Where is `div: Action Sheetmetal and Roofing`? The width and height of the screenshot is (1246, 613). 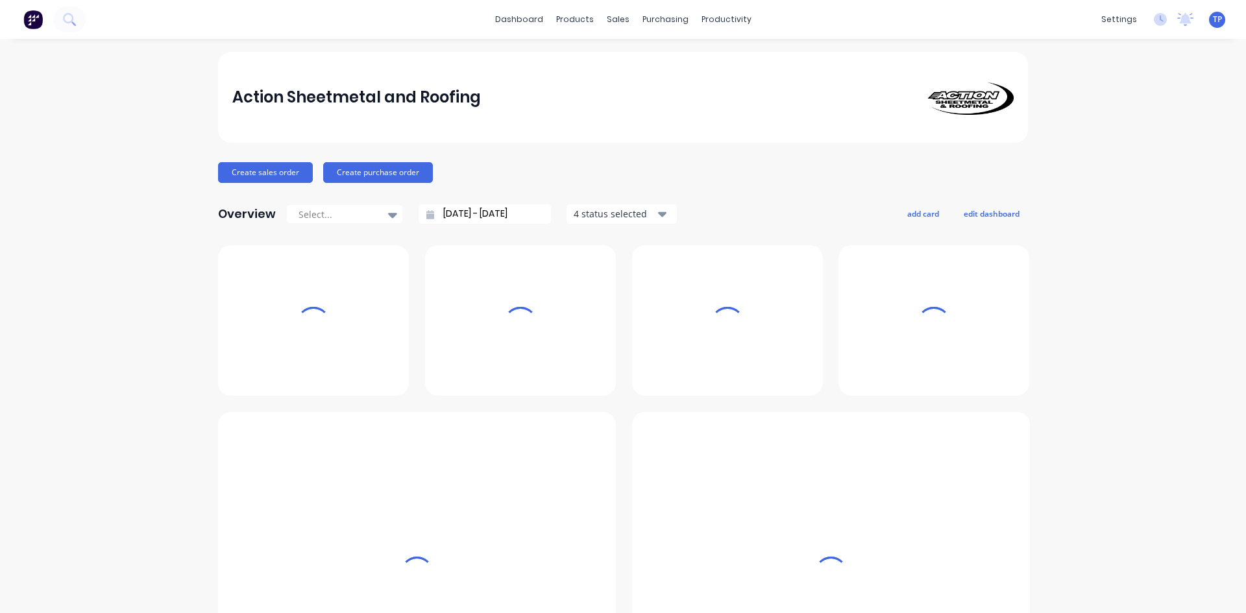 div: Action Sheetmetal and Roofing is located at coordinates (356, 97).